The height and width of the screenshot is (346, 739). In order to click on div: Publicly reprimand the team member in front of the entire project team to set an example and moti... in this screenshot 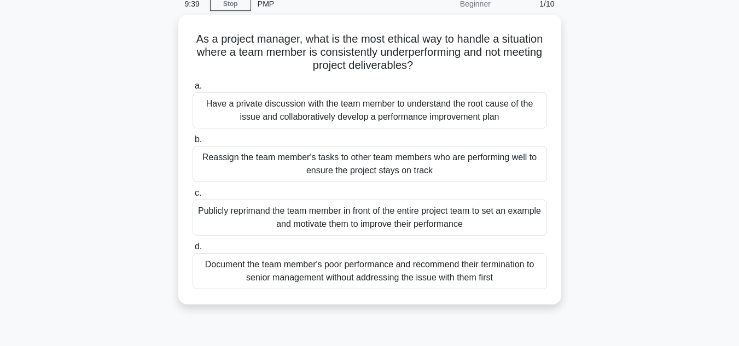, I will do `click(370, 218)`.